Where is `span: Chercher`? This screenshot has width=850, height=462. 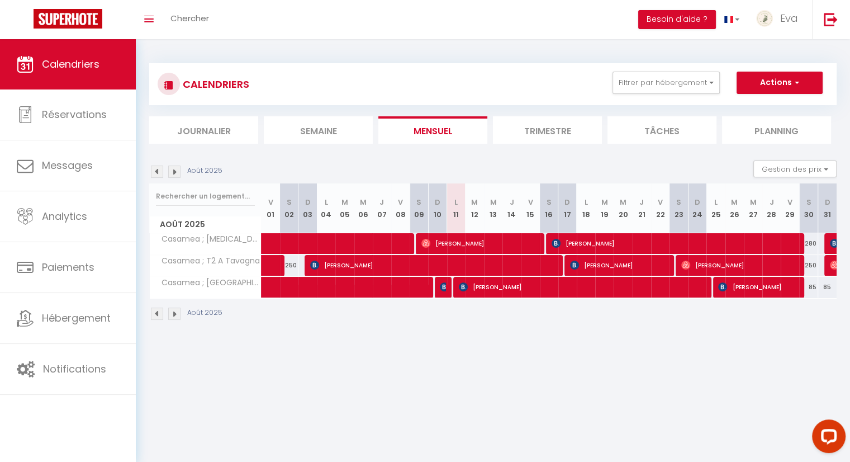
span: Chercher is located at coordinates (189, 18).